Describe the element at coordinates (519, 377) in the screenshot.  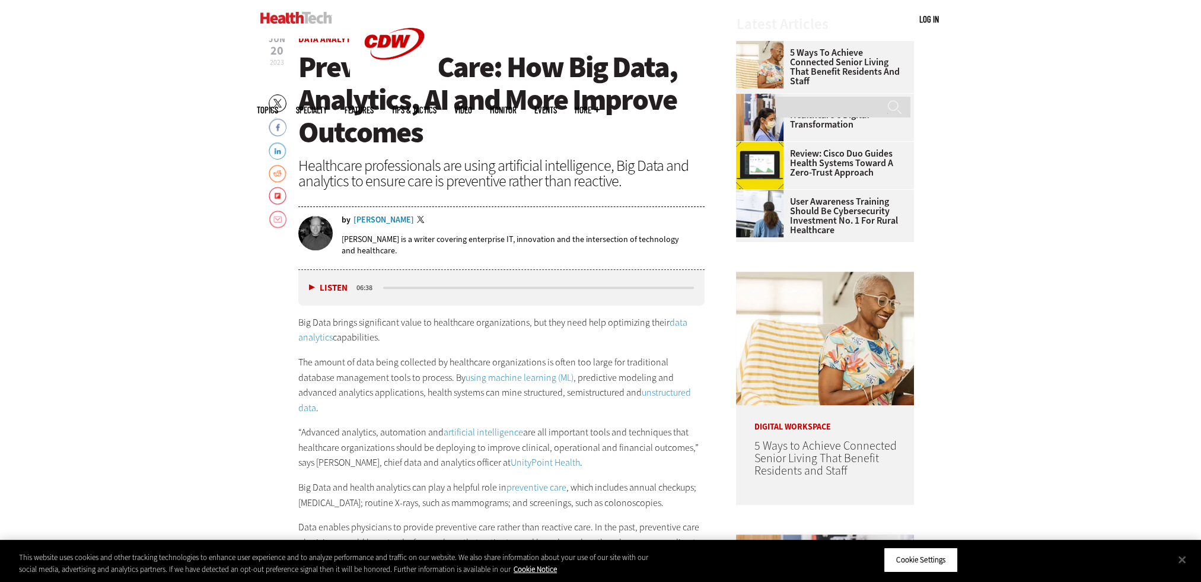
I see `a: using machine learning (ML)` at that location.